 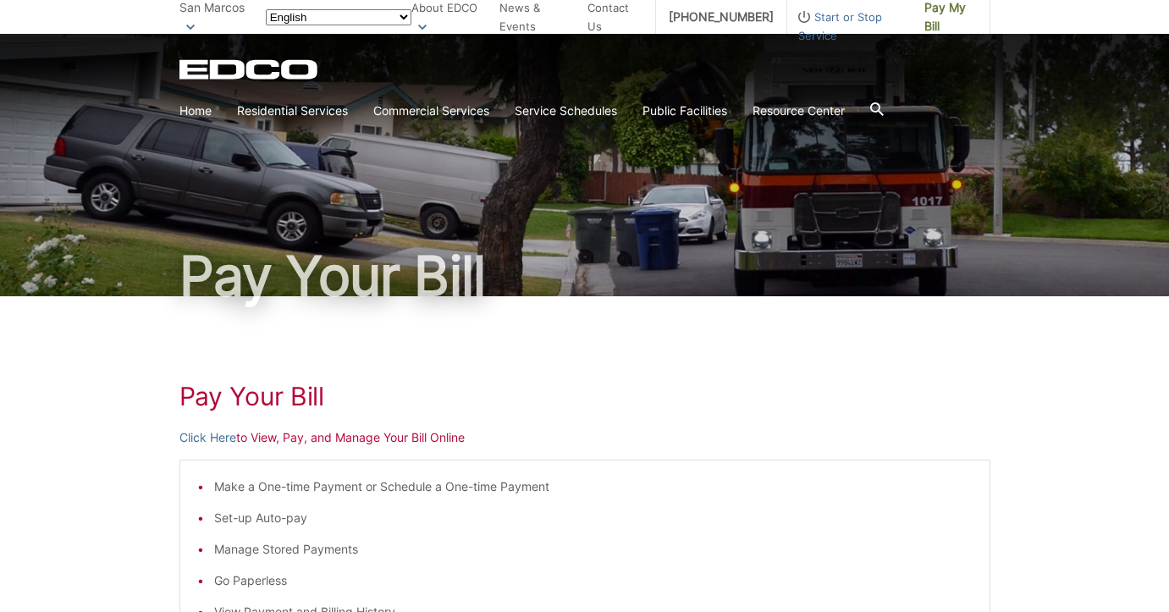 I want to click on li: Manage Stored Payments, so click(x=593, y=549).